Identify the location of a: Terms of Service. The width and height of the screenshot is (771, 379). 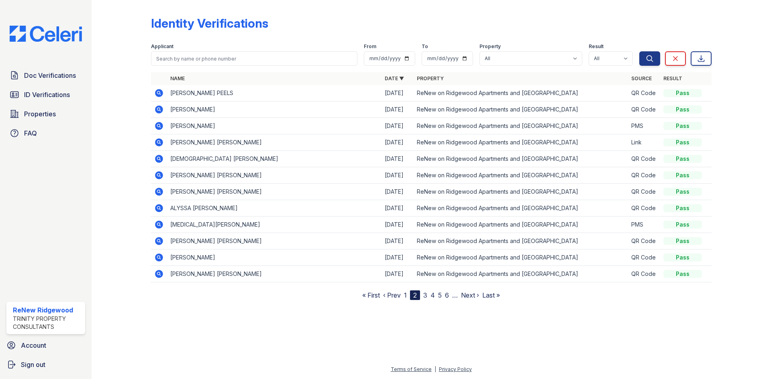
(411, 369).